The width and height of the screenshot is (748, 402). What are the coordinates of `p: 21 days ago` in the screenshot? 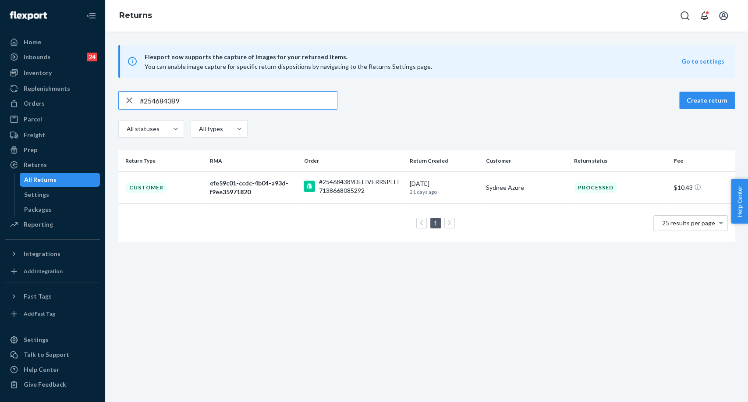 It's located at (444, 191).